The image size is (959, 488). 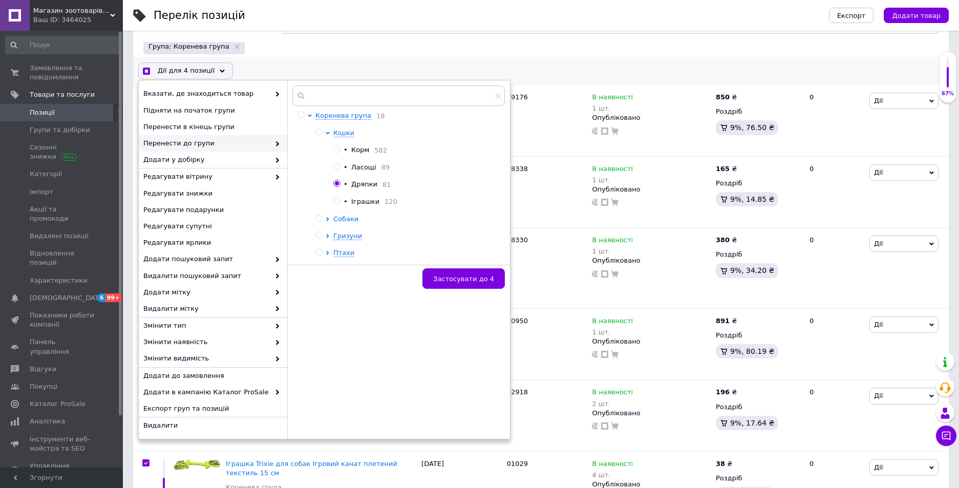 What do you see at coordinates (517, 240) in the screenshot?
I see `span: 08330` at bounding box center [517, 240].